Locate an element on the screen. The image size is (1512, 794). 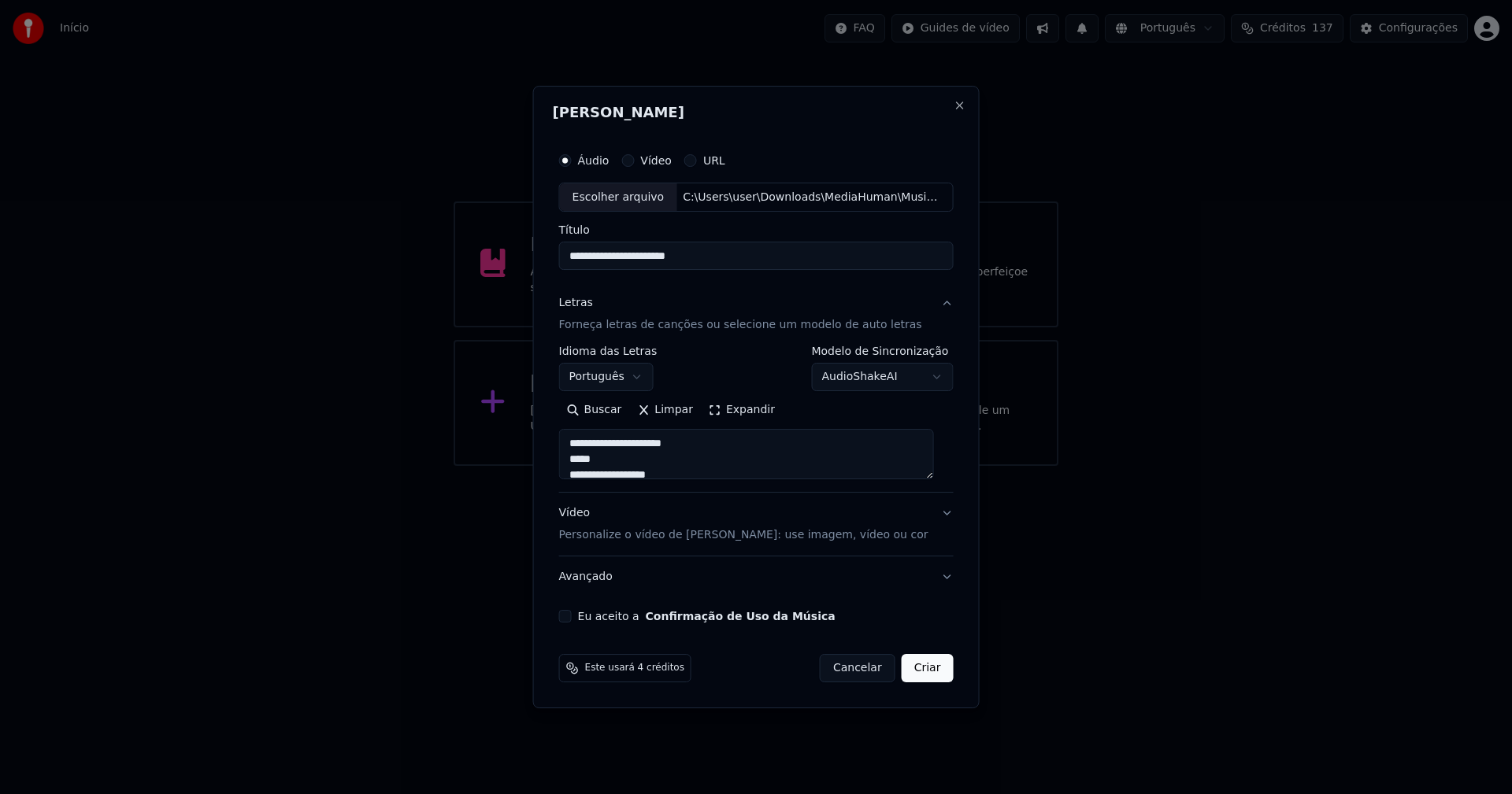
button: Buscar is located at coordinates (595, 411).